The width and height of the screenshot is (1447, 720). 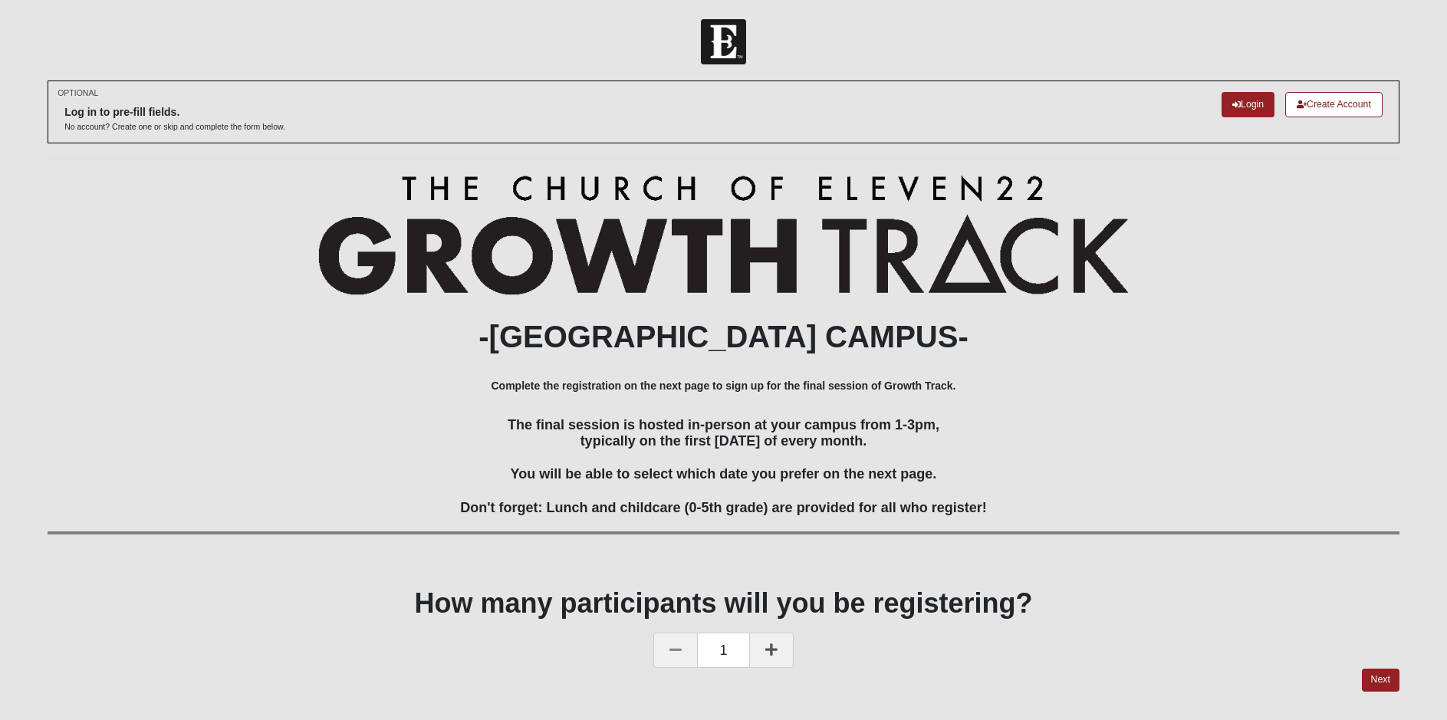 What do you see at coordinates (175, 127) in the screenshot?
I see `p: No account? Create one or skip and complete the form below.` at bounding box center [175, 127].